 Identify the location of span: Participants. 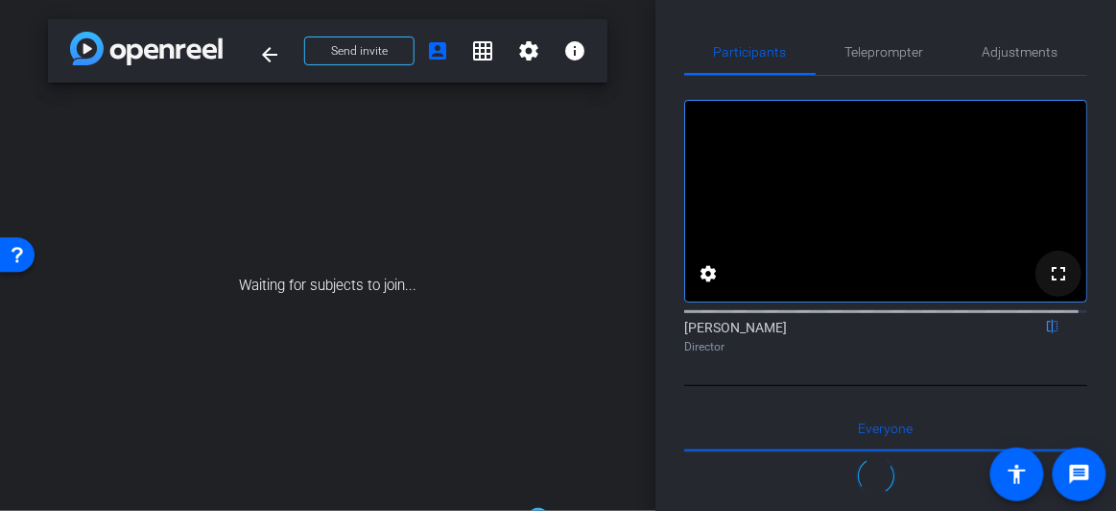
(751, 52).